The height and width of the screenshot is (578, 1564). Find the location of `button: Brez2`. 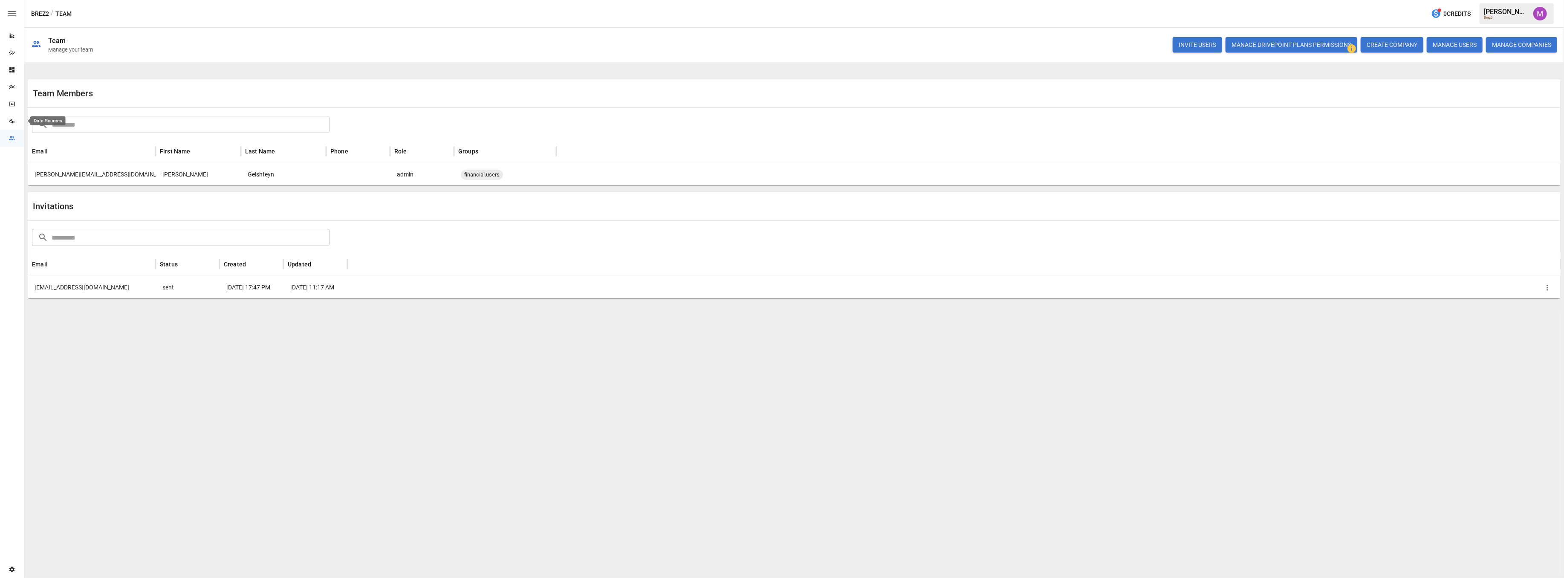

button: Brez2 is located at coordinates (40, 14).